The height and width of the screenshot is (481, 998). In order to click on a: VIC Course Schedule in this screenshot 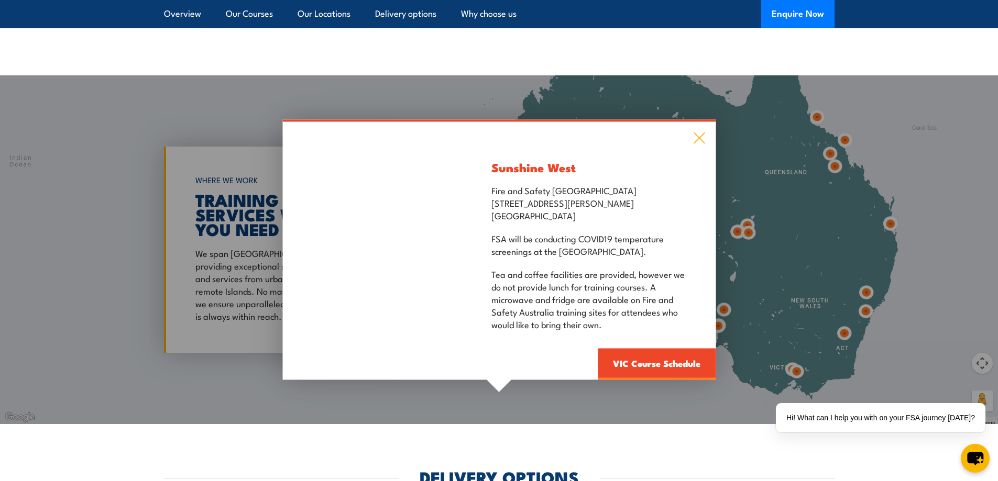, I will do `click(656, 364)`.